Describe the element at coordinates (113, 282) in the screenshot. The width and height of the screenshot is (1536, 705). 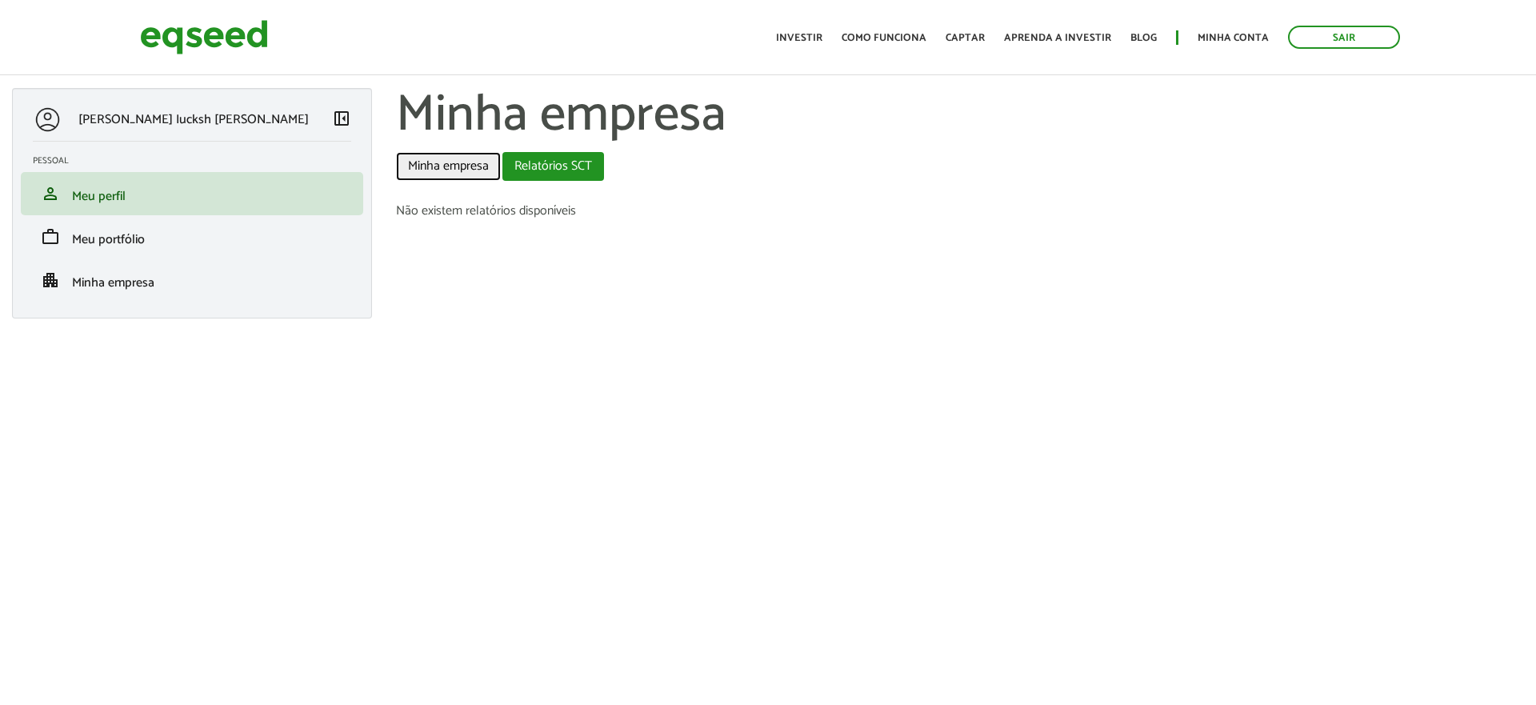
I see `span: Minha empresa` at that location.